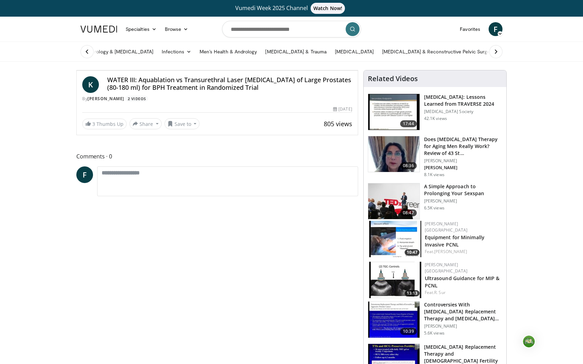 Image resolution: width=583 pixels, height=364 pixels. Describe the element at coordinates (176, 52) in the screenshot. I see `a: Infections` at that location.